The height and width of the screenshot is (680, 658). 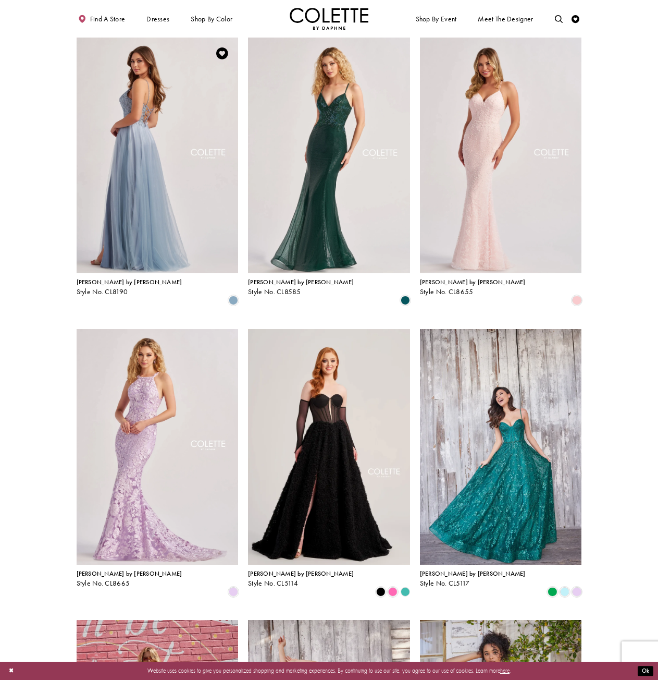 I want to click on div: Colette by Daphne Style No. CL8190, so click(x=129, y=287).